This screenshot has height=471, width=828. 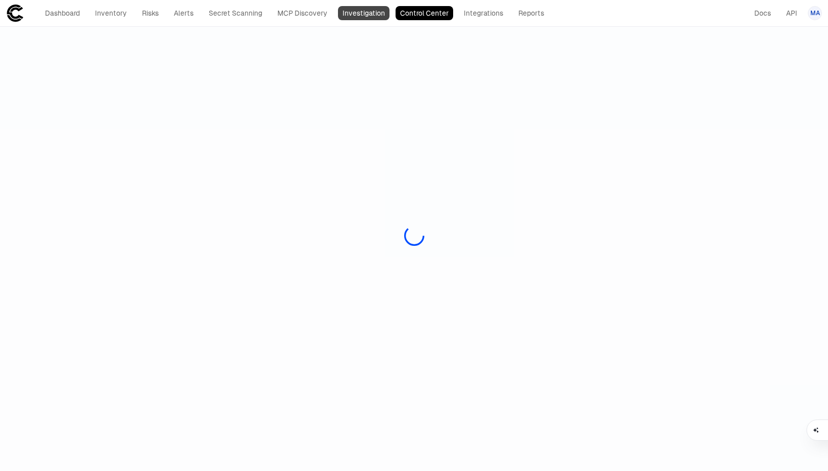 I want to click on a: Investigation, so click(x=364, y=13).